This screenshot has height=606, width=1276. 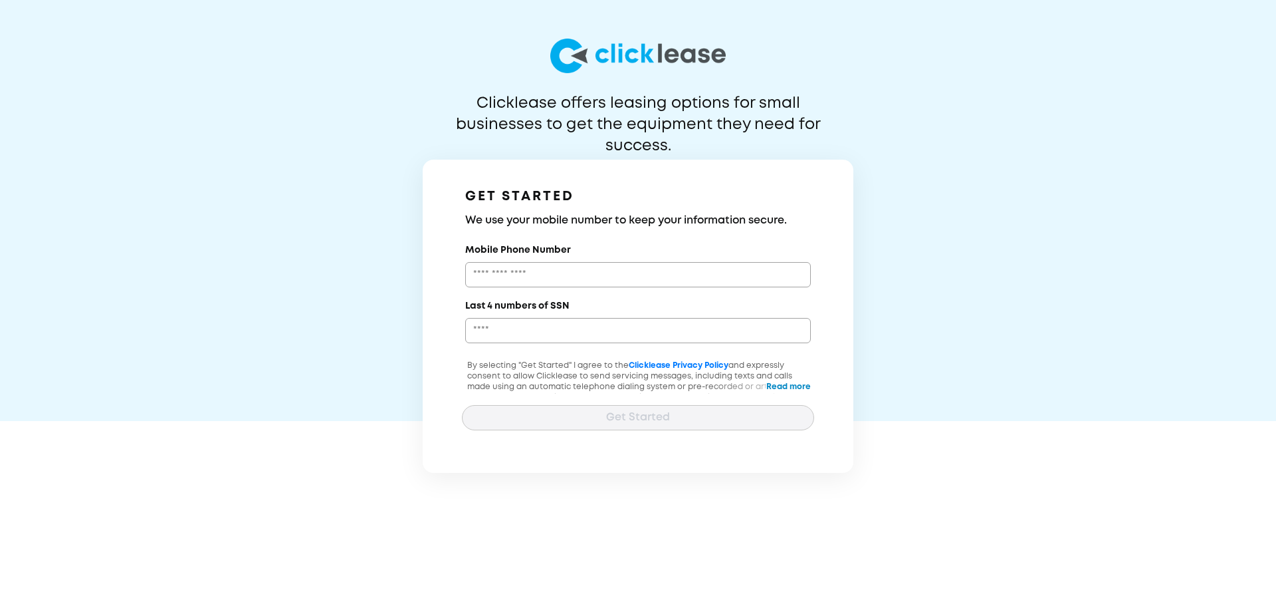 What do you see at coordinates (638, 392) in the screenshot?
I see `p: By selecting "Get Started" I agree to the and expressly consent to allow Clicklease to send servi...` at bounding box center [638, 392].